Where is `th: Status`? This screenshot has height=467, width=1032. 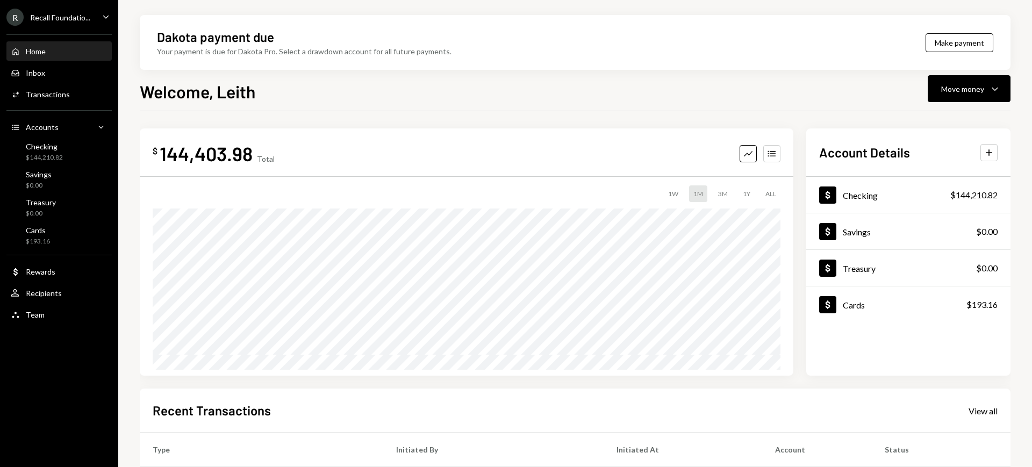 th: Status is located at coordinates (941, 450).